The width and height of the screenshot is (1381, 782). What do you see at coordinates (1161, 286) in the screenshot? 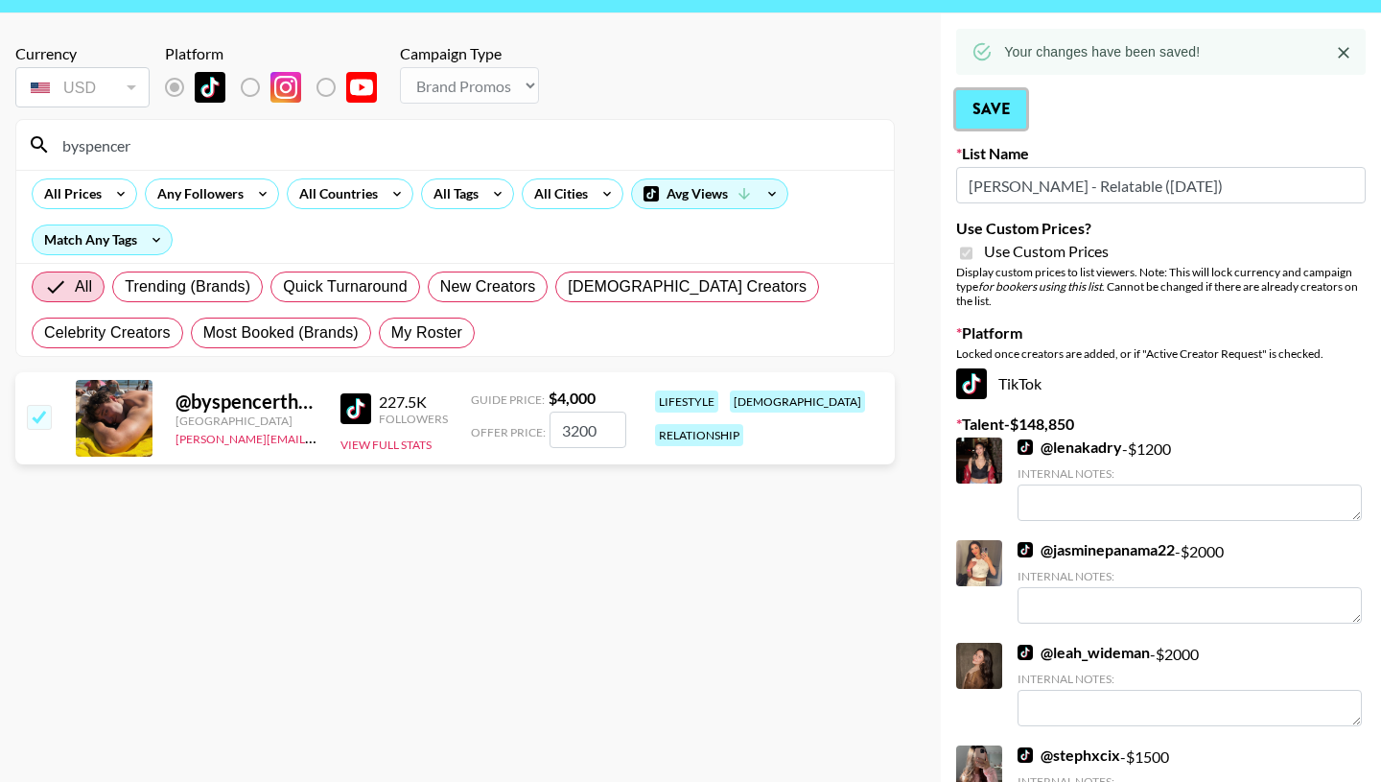
I see `div: Display custom prices to list viewers. Note: This will lock currency and campaign type . Cannot b...` at bounding box center [1161, 286].